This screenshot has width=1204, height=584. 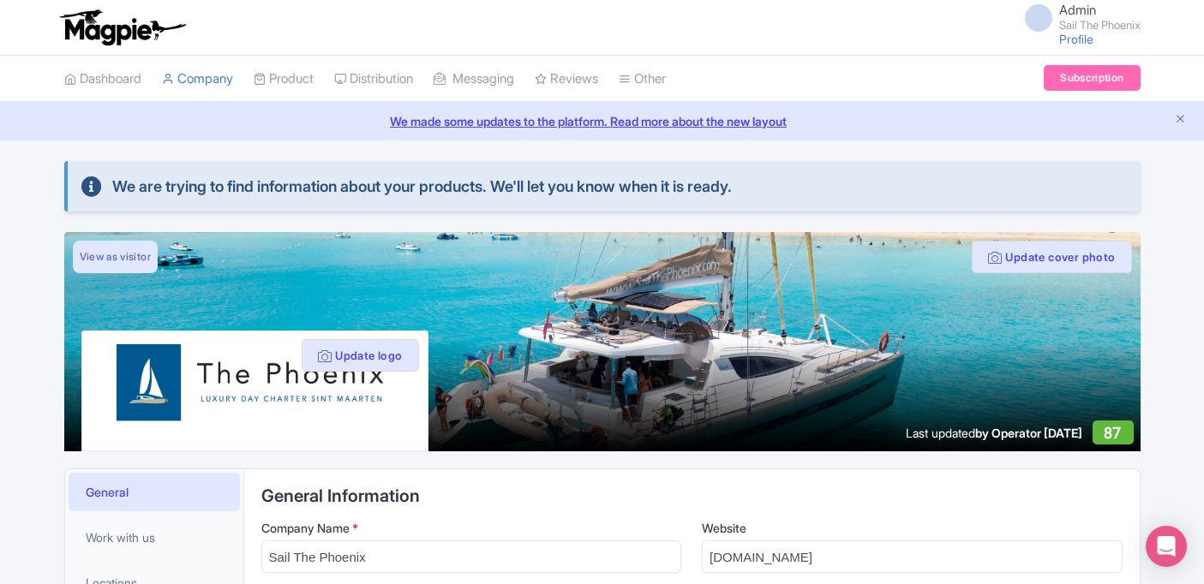 I want to click on span: Company Name, so click(x=305, y=528).